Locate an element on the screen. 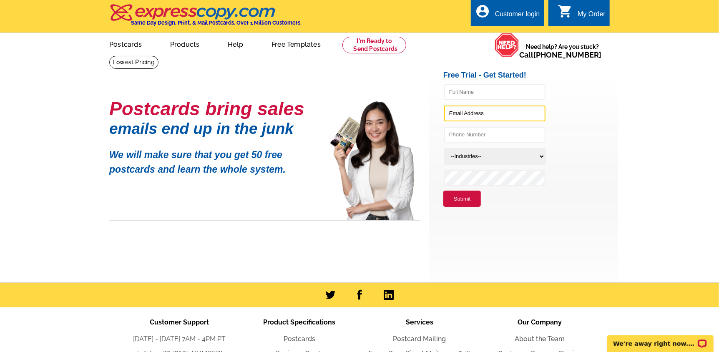 The height and width of the screenshot is (352, 719). span: Need help? Are you stuck? is located at coordinates (562, 51).